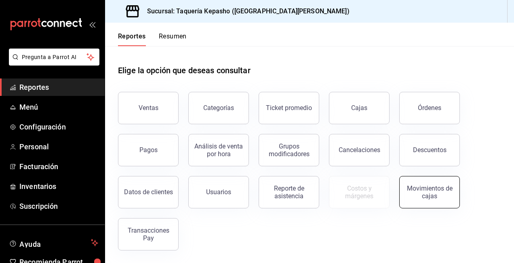  I want to click on button: Pagos, so click(148, 150).